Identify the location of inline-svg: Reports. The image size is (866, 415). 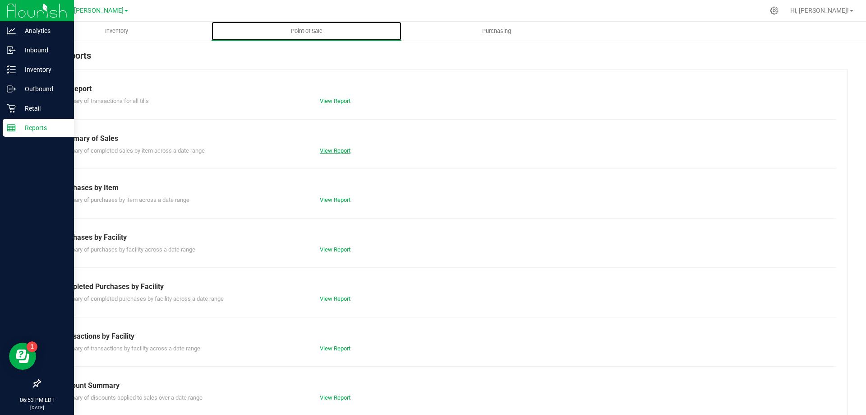
(11, 128).